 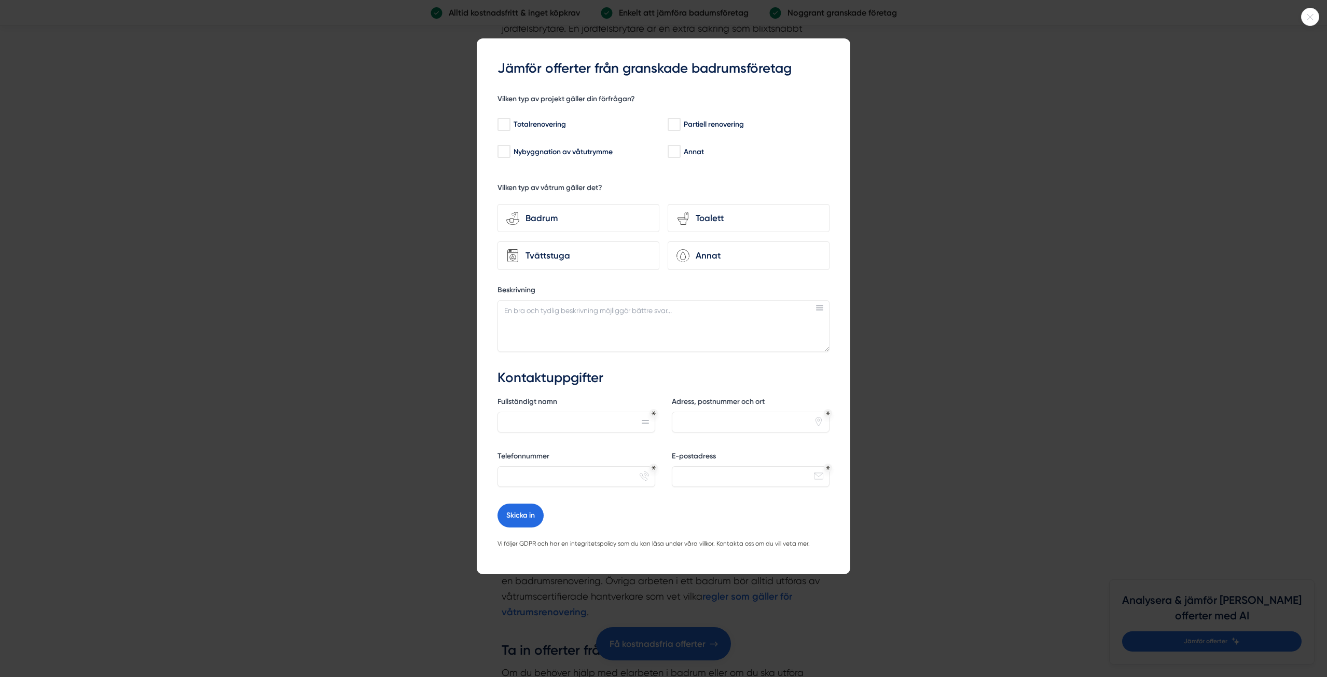 What do you see at coordinates (664, 68) in the screenshot?
I see `h3: Jämför offerter från granskade badrumsföretag` at bounding box center [664, 68].